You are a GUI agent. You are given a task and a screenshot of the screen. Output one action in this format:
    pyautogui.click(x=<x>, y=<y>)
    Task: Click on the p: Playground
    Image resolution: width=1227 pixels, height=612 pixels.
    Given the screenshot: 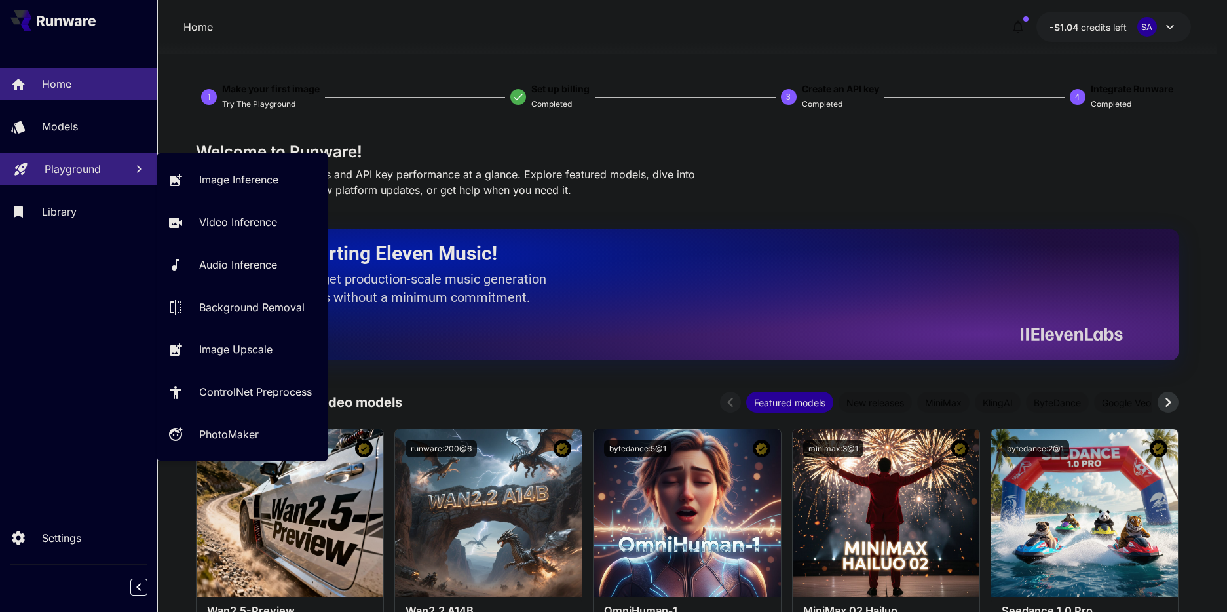 What is the action you would take?
    pyautogui.click(x=73, y=169)
    